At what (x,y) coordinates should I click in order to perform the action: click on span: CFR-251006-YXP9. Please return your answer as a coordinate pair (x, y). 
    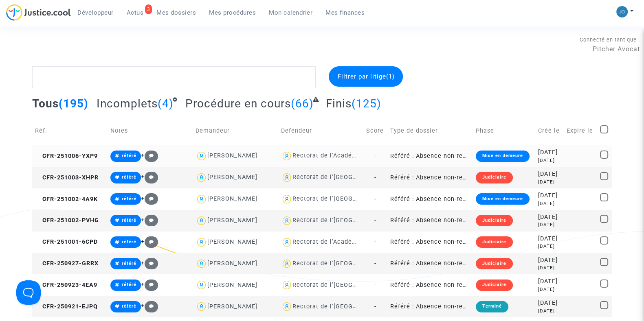
    Looking at the image, I should click on (66, 156).